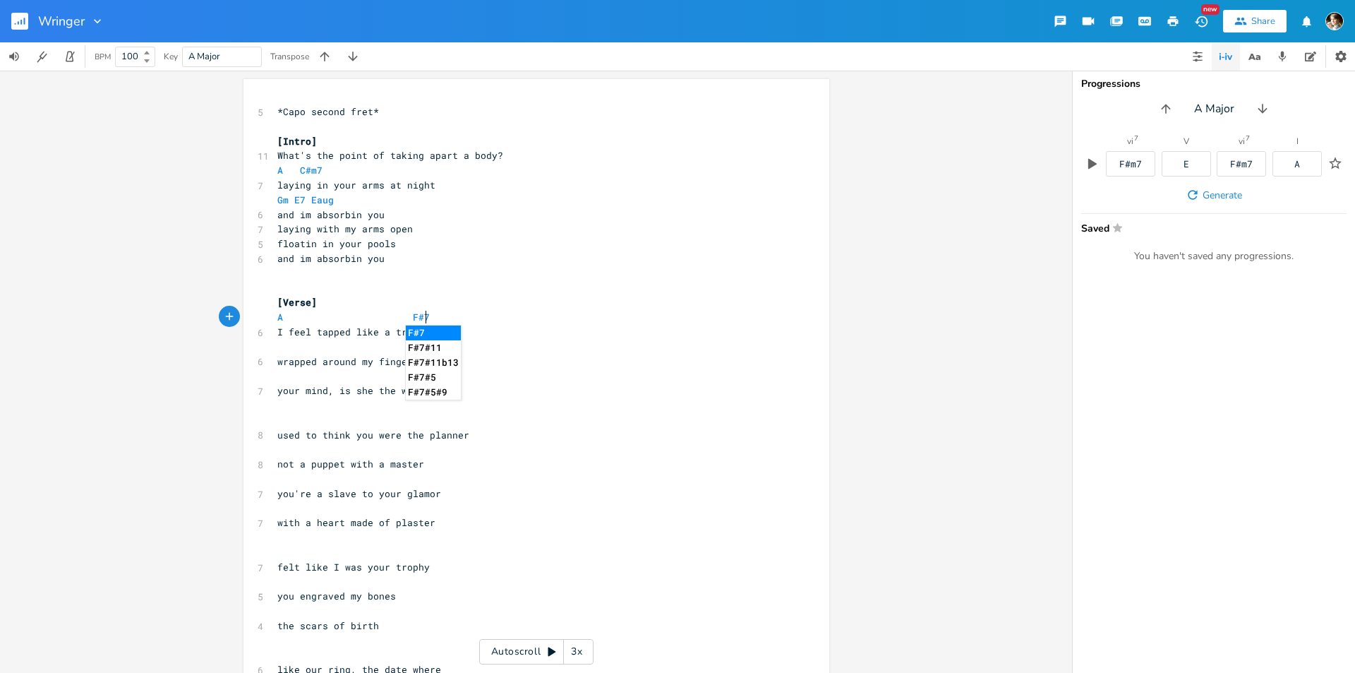 The height and width of the screenshot is (673, 1355). What do you see at coordinates (297, 302) in the screenshot?
I see `span: [Verse]` at bounding box center [297, 302].